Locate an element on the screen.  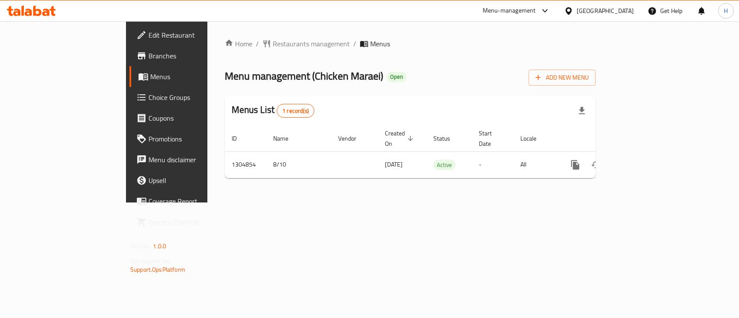
button: Add New Menu is located at coordinates (562, 77).